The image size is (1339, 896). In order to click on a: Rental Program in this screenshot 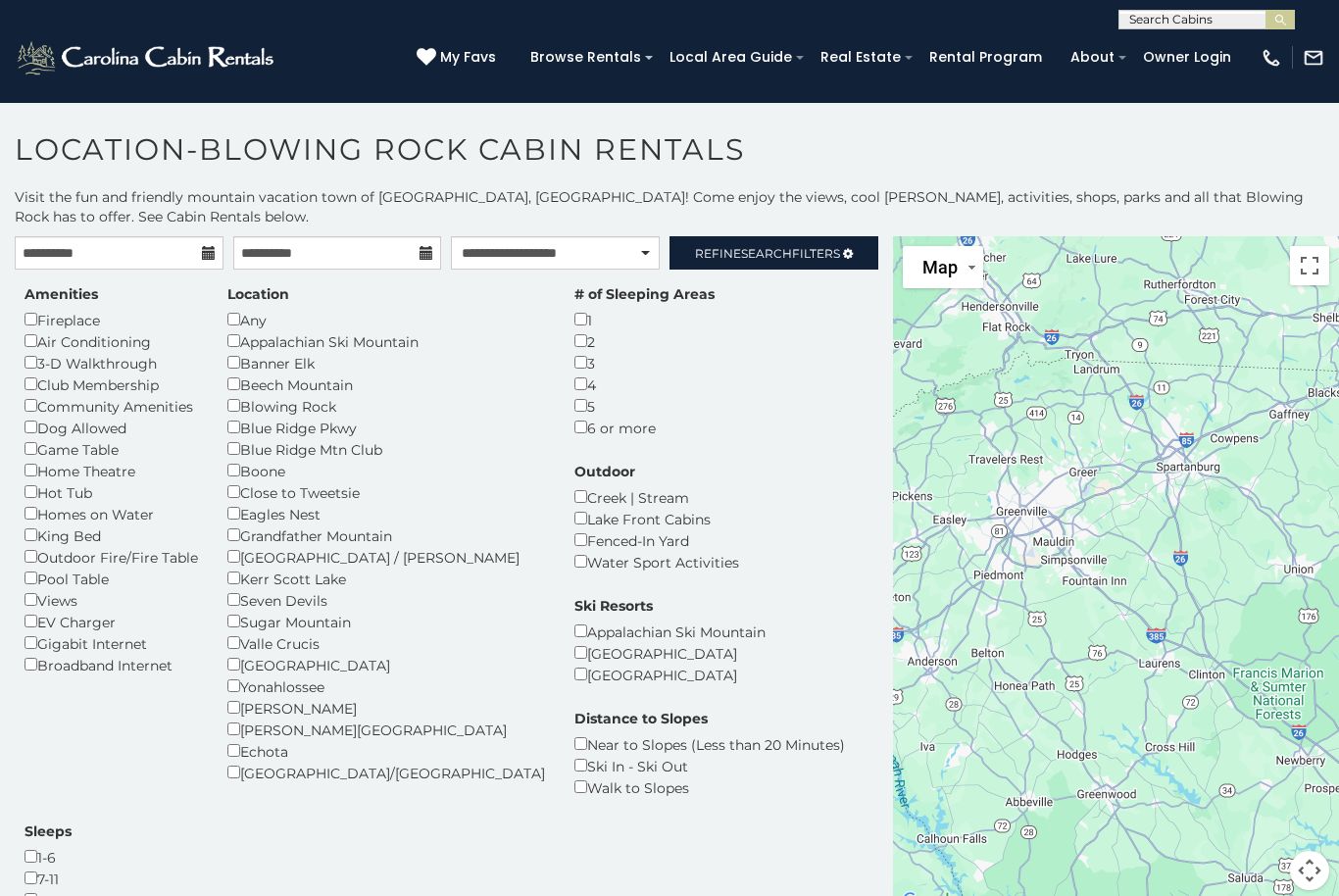, I will do `click(985, 57)`.